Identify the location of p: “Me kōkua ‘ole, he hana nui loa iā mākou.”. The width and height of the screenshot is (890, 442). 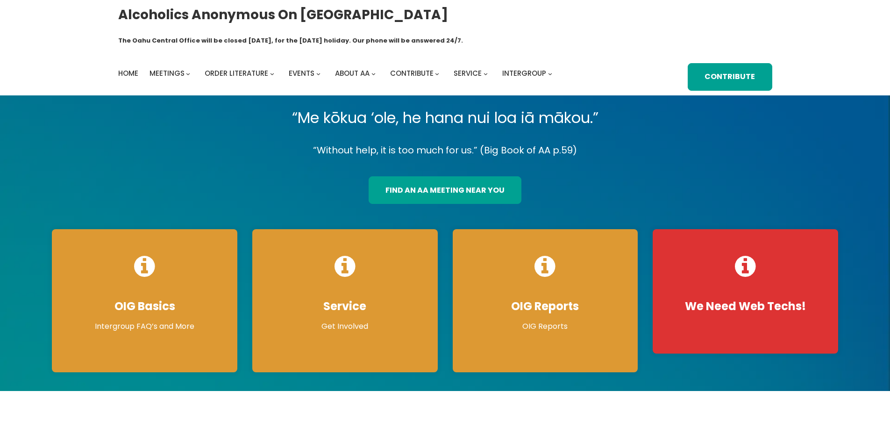
(445, 118).